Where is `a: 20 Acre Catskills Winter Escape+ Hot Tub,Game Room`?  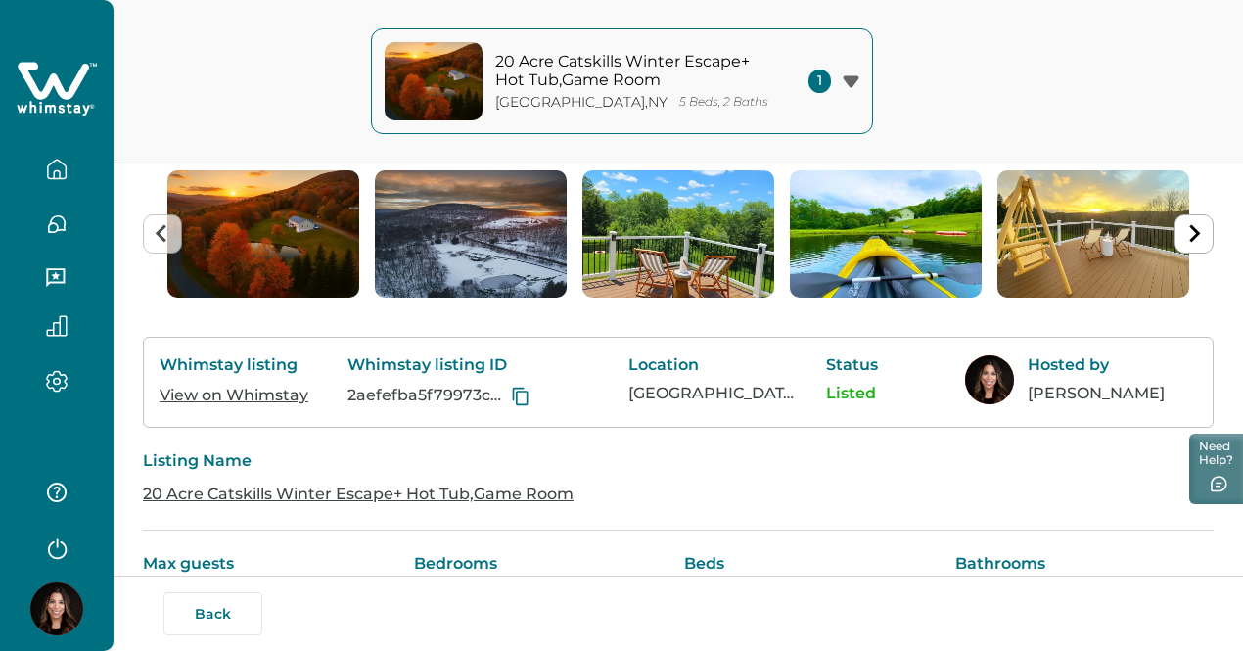
a: 20 Acre Catskills Winter Escape+ Hot Tub,Game Room is located at coordinates (358, 493).